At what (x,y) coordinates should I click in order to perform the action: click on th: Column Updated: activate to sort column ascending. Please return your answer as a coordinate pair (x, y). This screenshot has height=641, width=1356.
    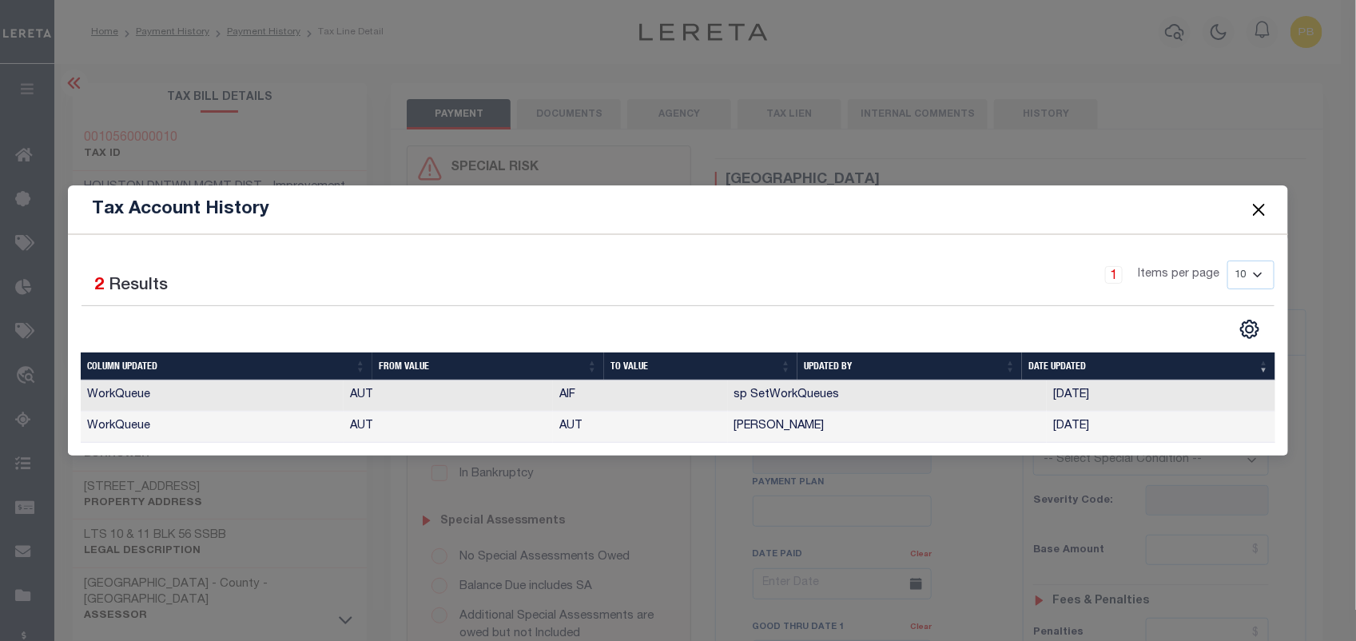
    Looking at the image, I should click on (226, 366).